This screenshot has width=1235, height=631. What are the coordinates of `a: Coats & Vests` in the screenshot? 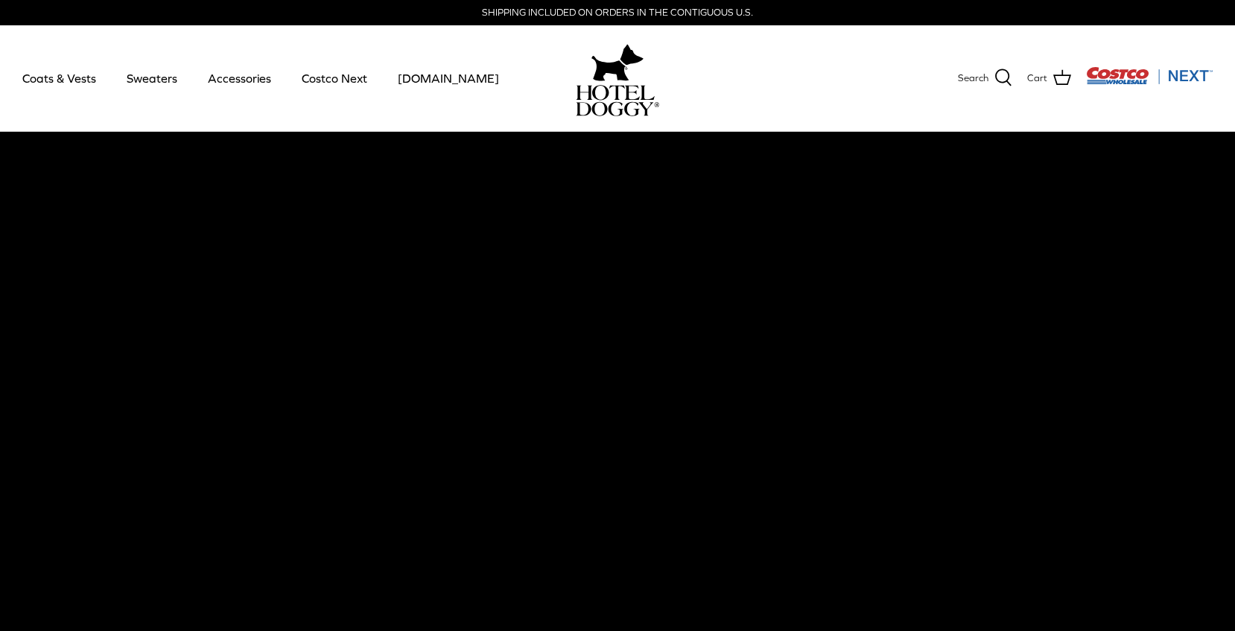 It's located at (59, 78).